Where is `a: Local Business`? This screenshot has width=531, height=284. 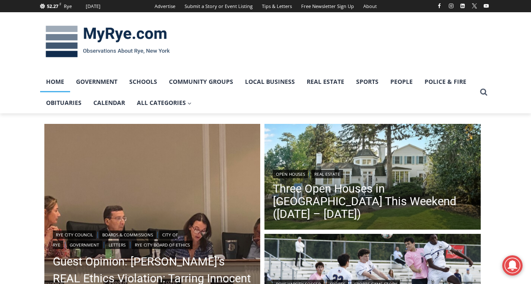
a: Local Business is located at coordinates (270, 82).